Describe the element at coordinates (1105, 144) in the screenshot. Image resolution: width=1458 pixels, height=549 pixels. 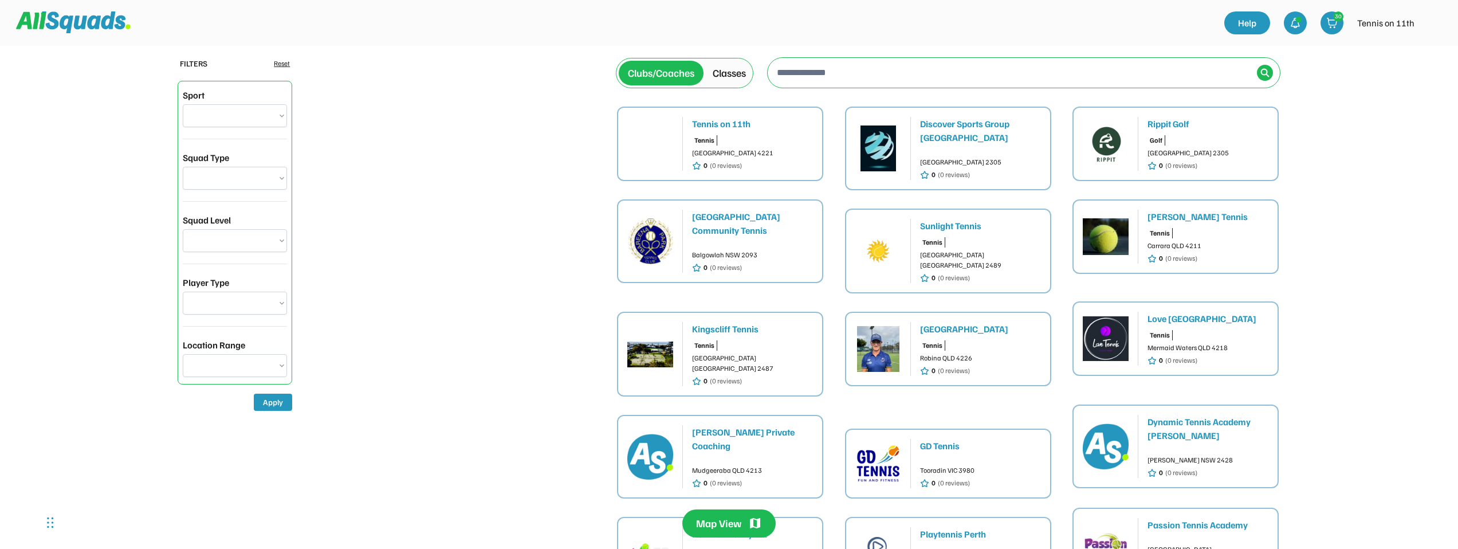
I see `img: Rippitlogov2_green.png` at that location.